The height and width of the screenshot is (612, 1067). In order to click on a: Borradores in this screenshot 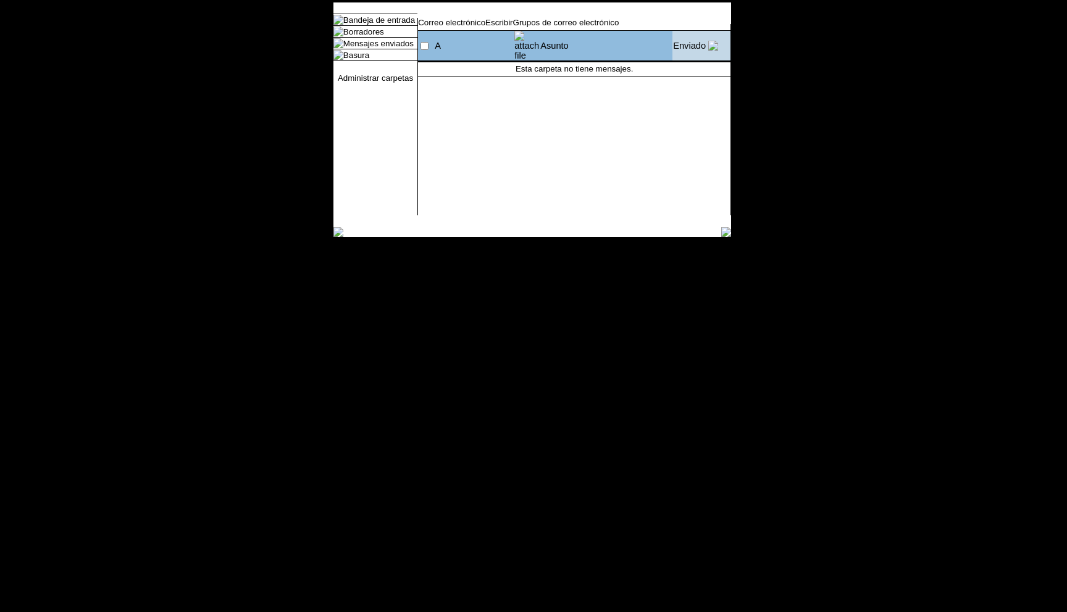, I will do `click(364, 31)`.